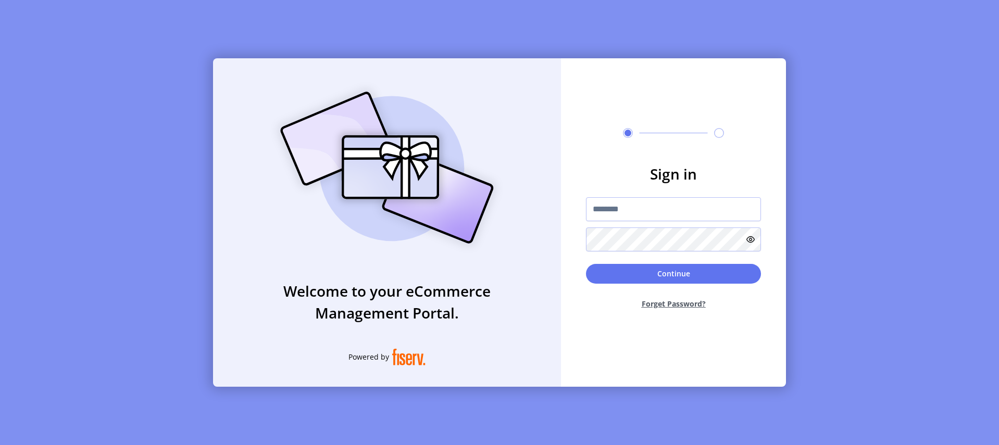  Describe the element at coordinates (387, 168) in the screenshot. I see `img: card_Illustration.svg` at that location.